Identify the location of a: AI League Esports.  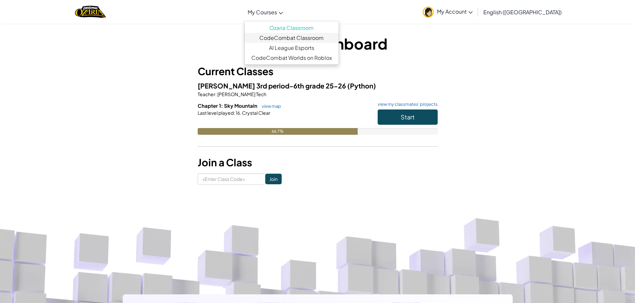
(291, 48).